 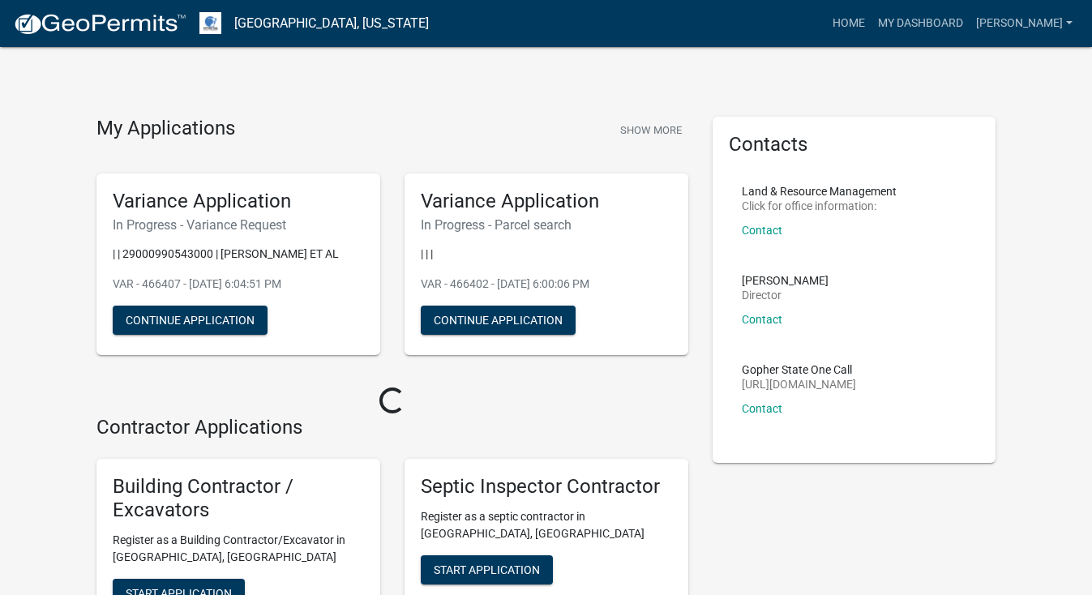 What do you see at coordinates (165, 129) in the screenshot?
I see `h4: My Applications` at bounding box center [165, 129].